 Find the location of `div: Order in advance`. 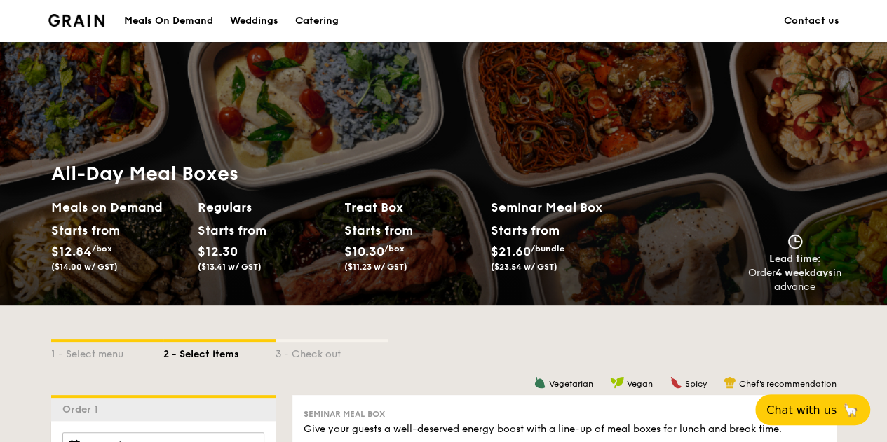

div: Order in advance is located at coordinates (795, 280).